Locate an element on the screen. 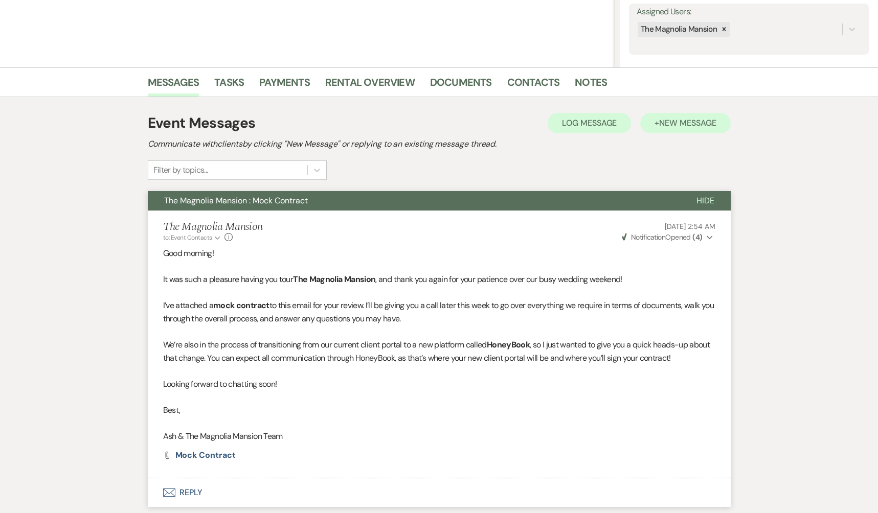 The width and height of the screenshot is (878, 513). button: Hide is located at coordinates (705, 201).